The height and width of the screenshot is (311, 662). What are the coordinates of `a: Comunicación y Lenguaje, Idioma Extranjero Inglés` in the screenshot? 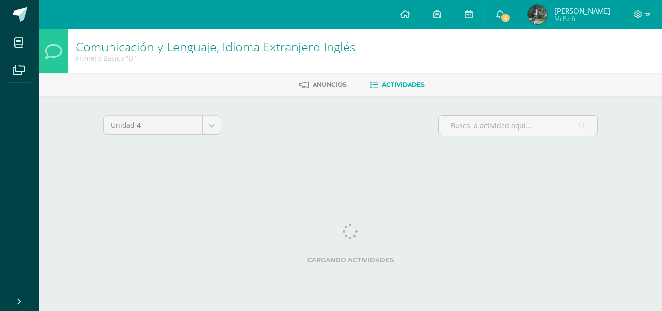 It's located at (216, 47).